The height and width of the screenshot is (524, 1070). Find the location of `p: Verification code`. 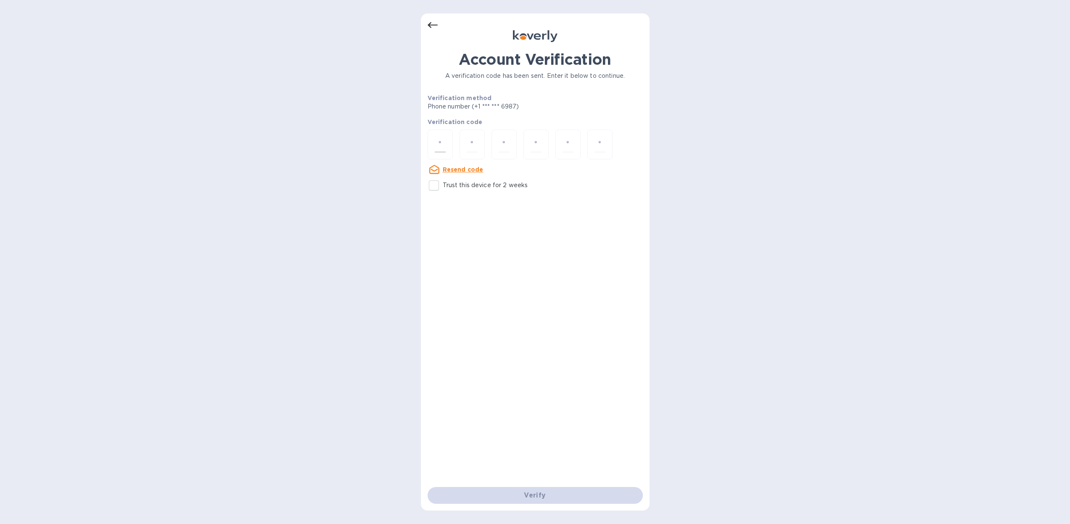

p: Verification code is located at coordinates (535, 122).